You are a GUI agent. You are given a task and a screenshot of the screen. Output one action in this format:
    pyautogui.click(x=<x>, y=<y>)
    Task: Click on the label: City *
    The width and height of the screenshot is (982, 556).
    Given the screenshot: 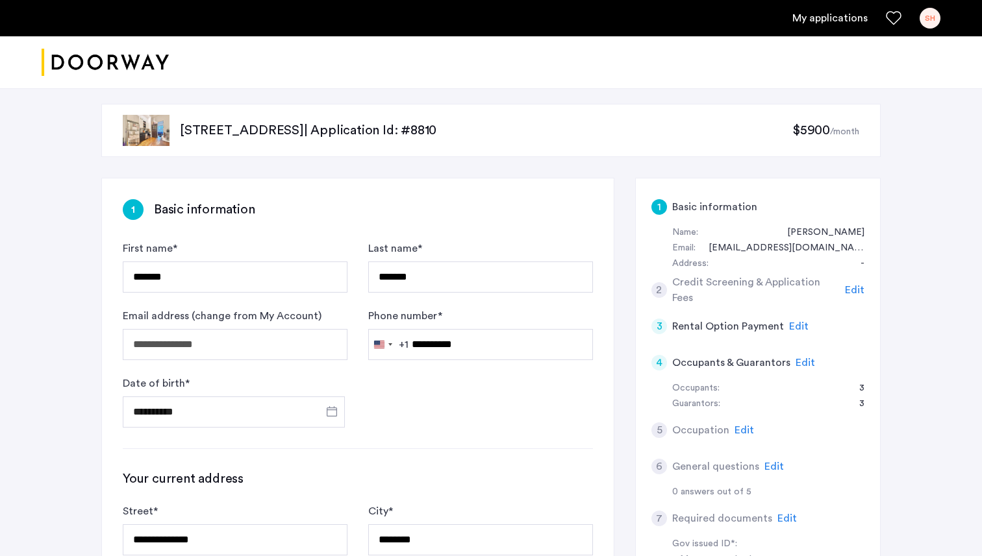 What is the action you would take?
    pyautogui.click(x=380, y=512)
    